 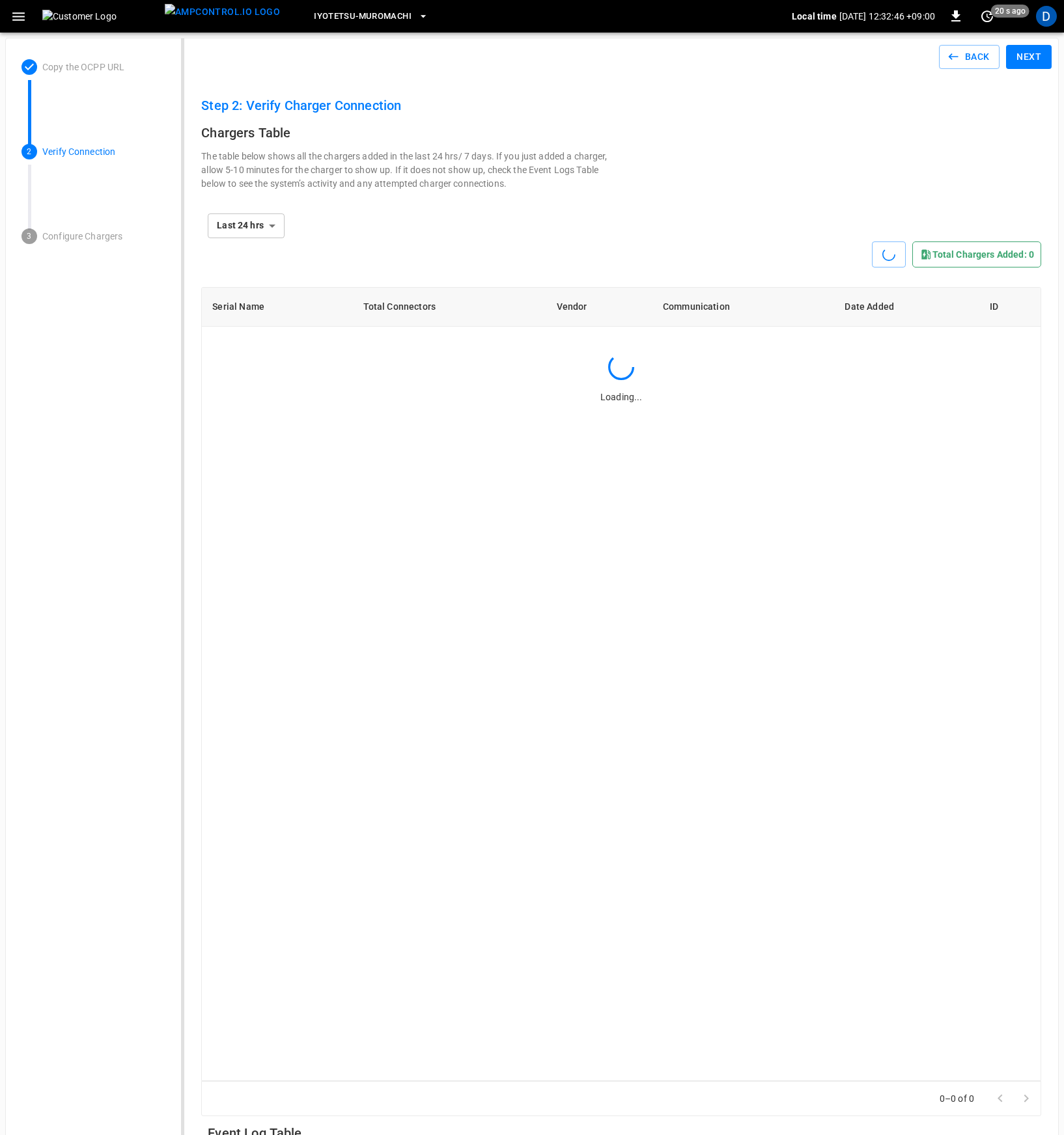 What do you see at coordinates (1046, 16) in the screenshot?
I see `div: profile-icon` at bounding box center [1046, 16].